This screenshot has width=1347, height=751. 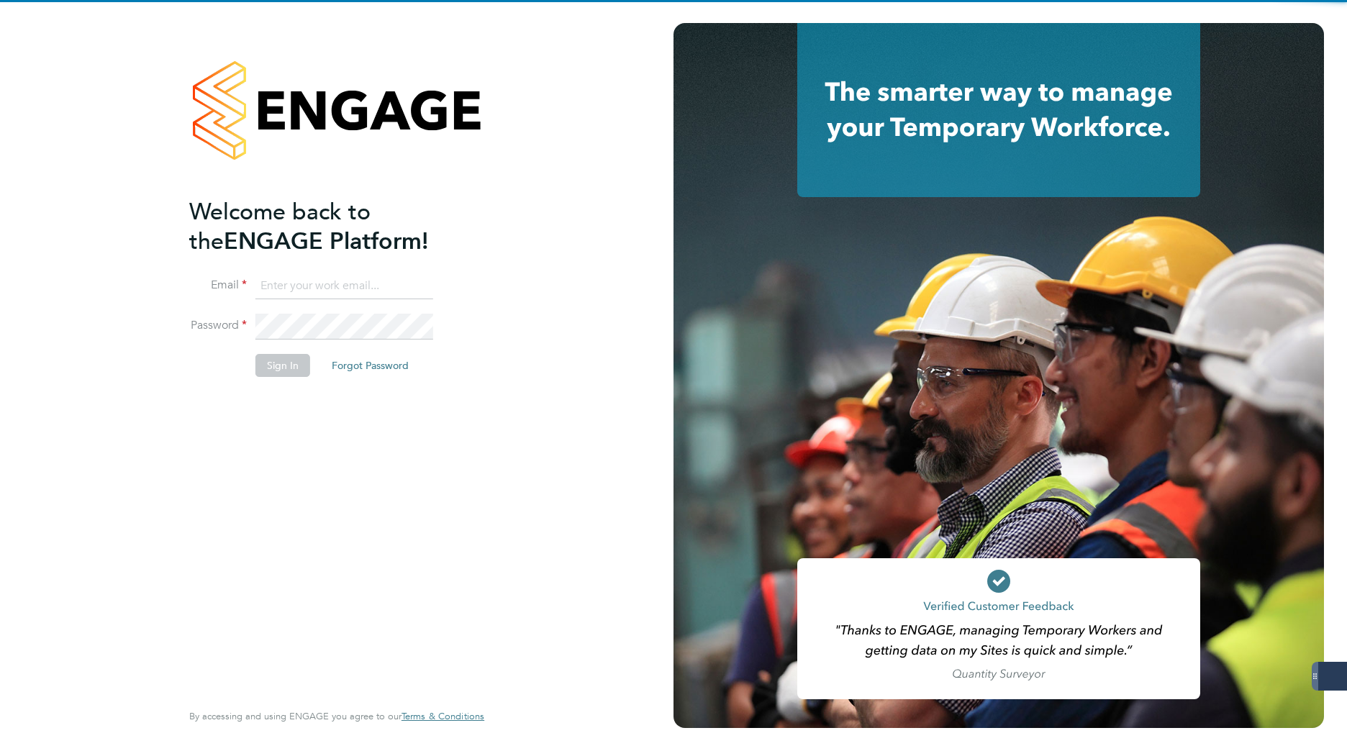 I want to click on button: Sign In, so click(x=283, y=366).